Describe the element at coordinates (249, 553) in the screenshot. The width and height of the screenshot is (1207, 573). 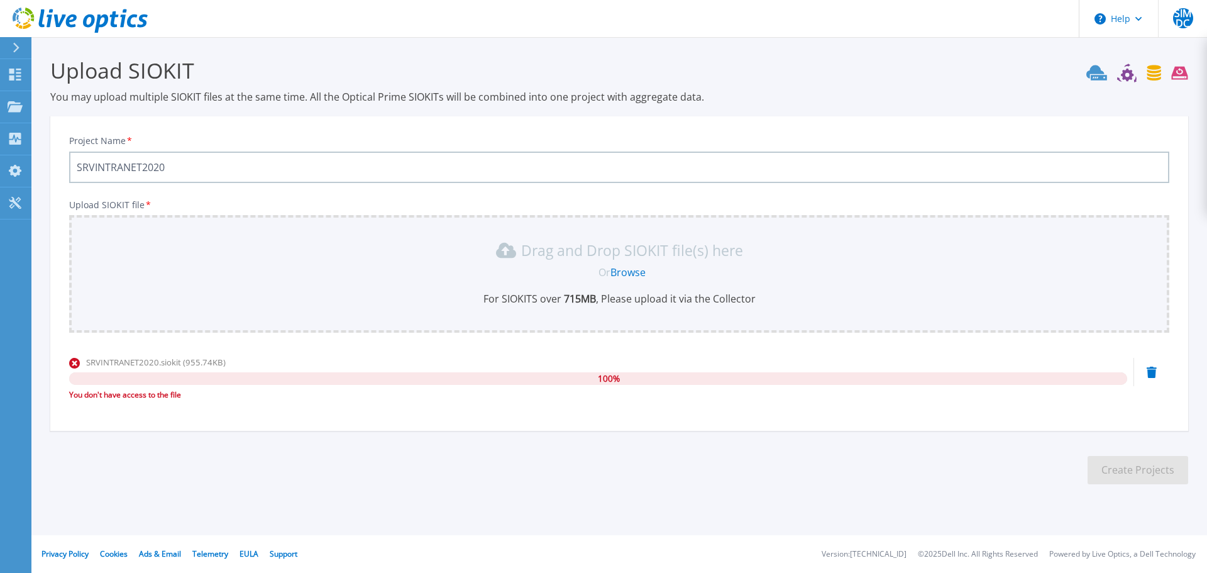
I see `a: EULA` at that location.